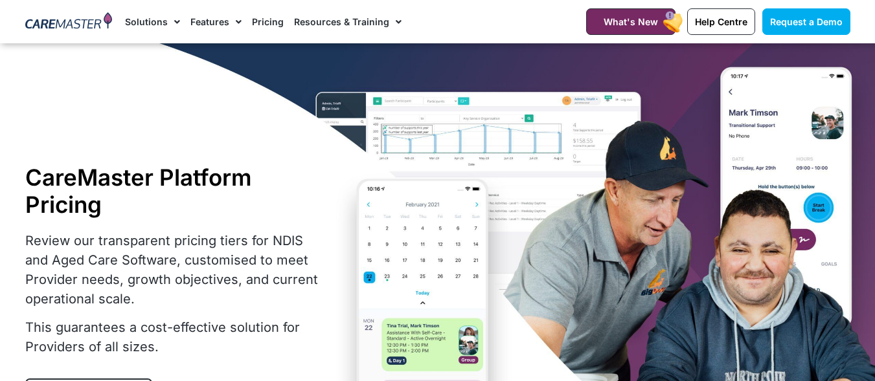 Image resolution: width=875 pixels, height=381 pixels. I want to click on p: Review our transparent pricing tiers for NDIS and Aged Care Software, customised to meet Provider..., so click(172, 270).